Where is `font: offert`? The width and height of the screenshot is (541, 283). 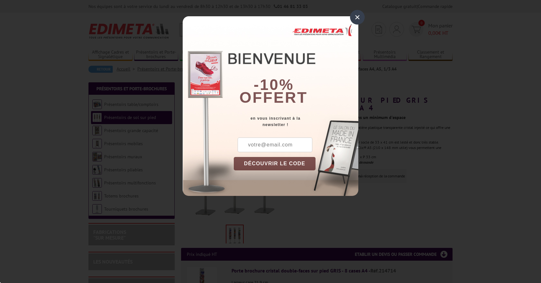
font: offert is located at coordinates (274, 97).